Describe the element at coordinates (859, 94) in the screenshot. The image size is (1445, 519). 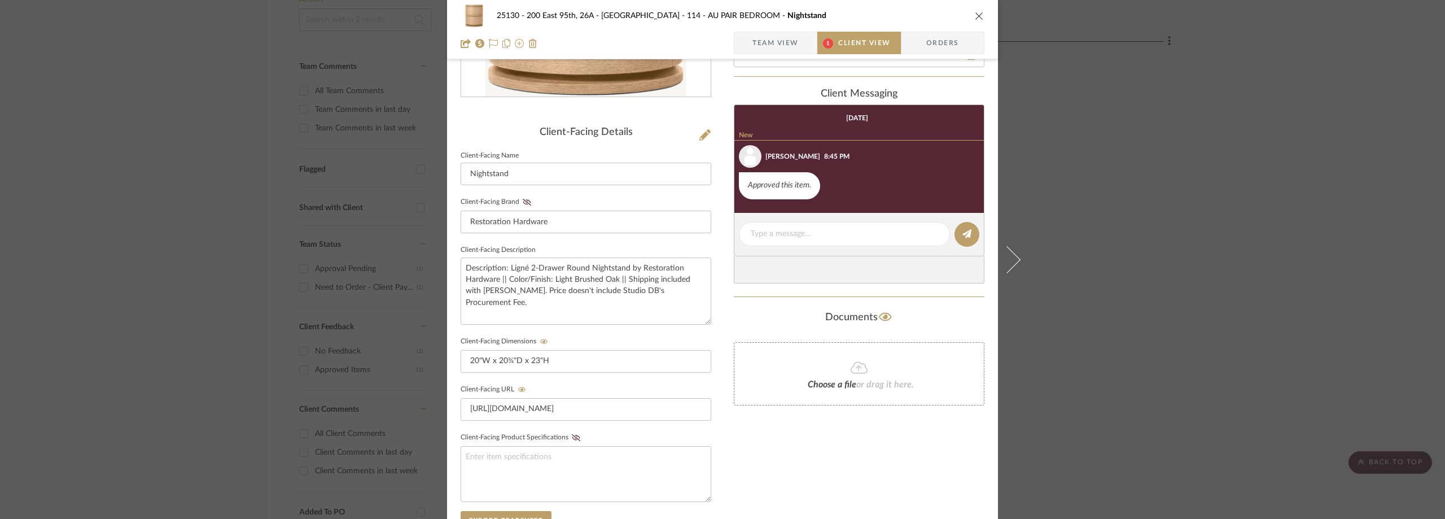
I see `div: client Messaging` at that location.